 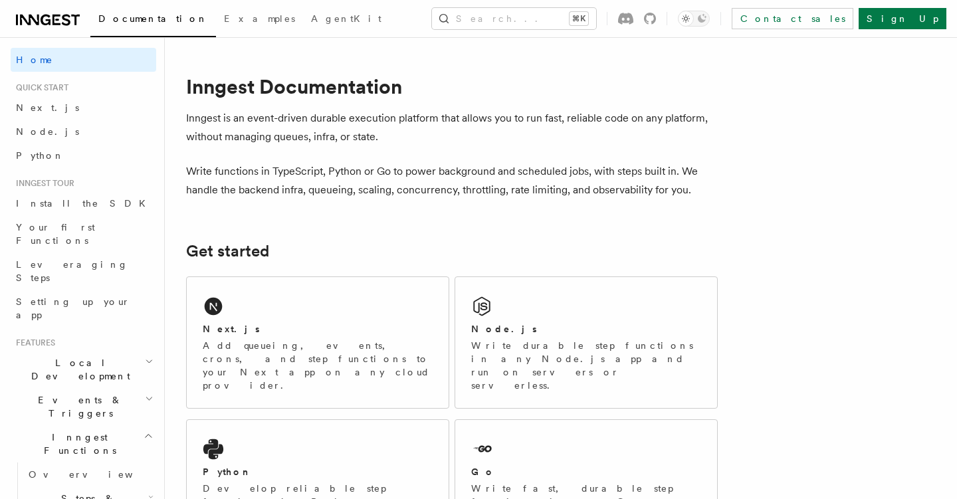 I want to click on span: Install the SDK, so click(x=84, y=203).